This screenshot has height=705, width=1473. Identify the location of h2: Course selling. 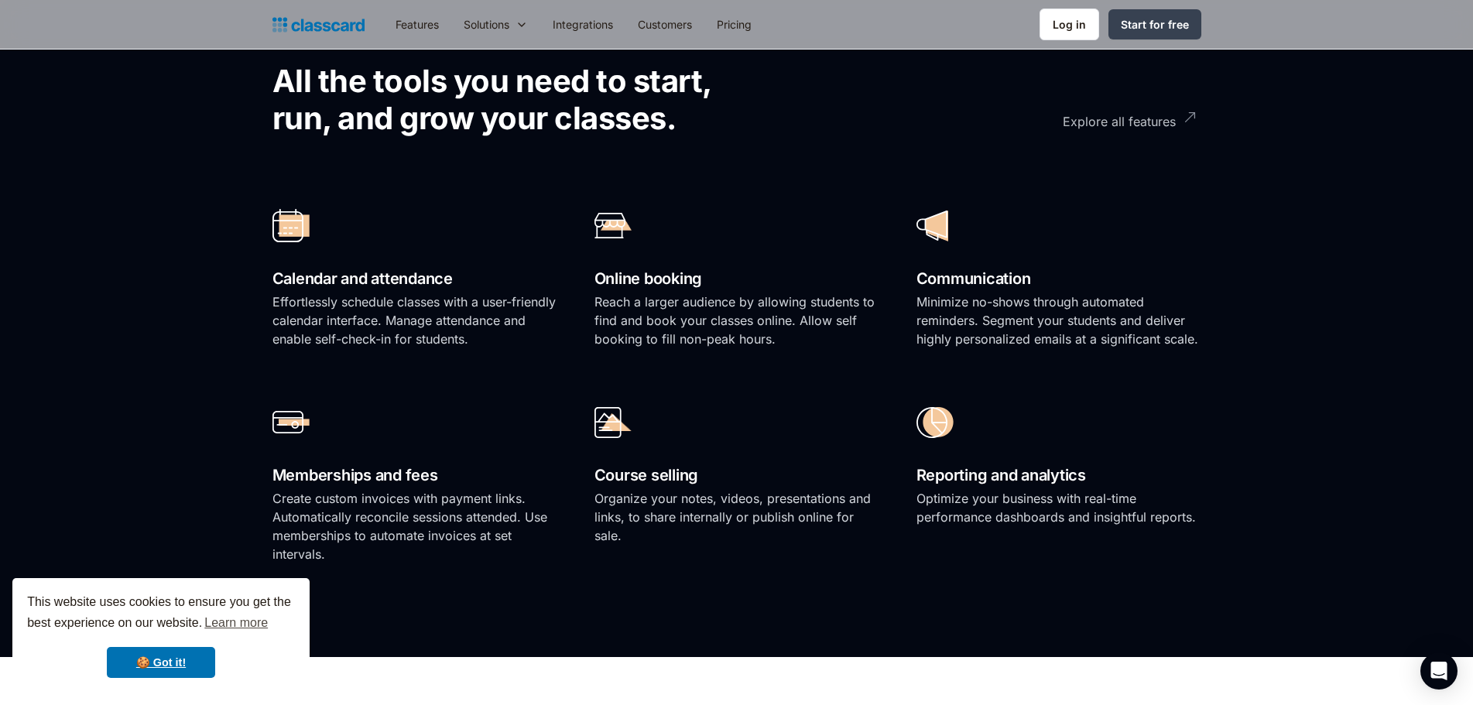
(737, 475).